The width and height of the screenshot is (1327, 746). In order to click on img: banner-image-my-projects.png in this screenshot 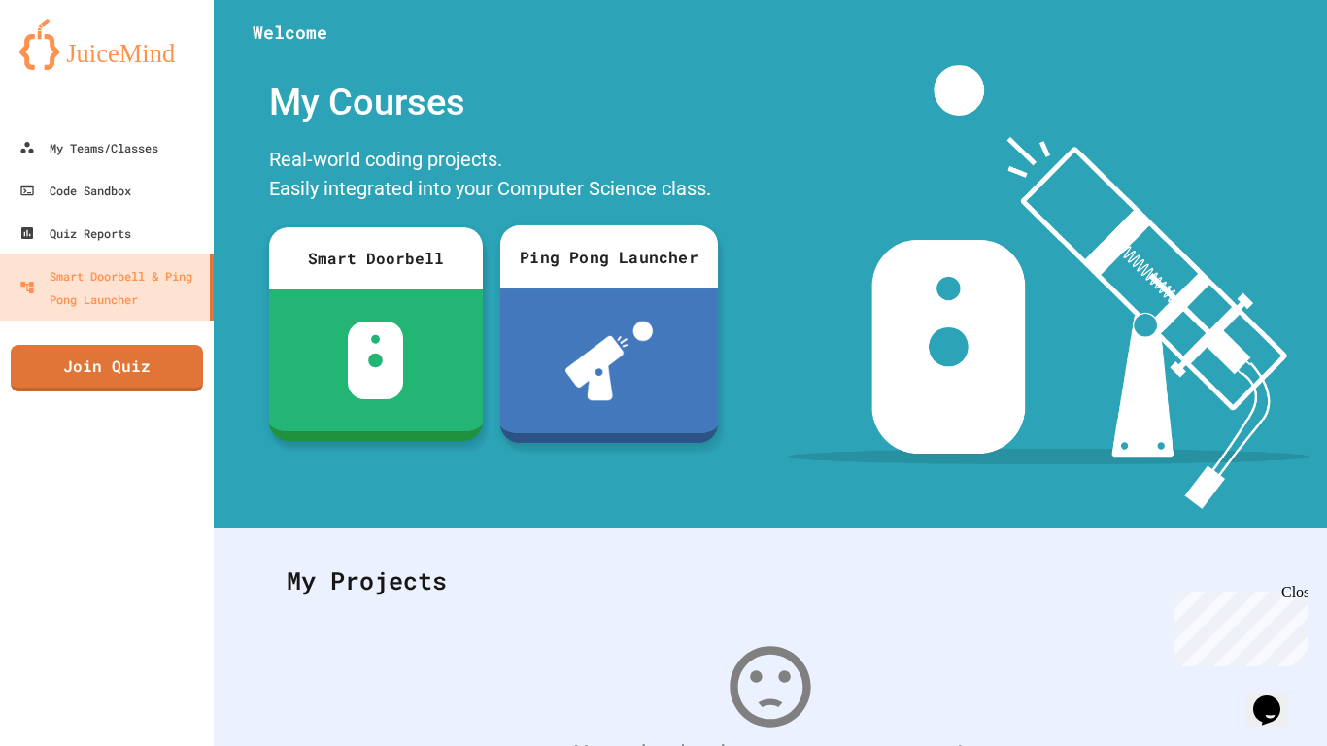, I will do `click(1048, 287)`.